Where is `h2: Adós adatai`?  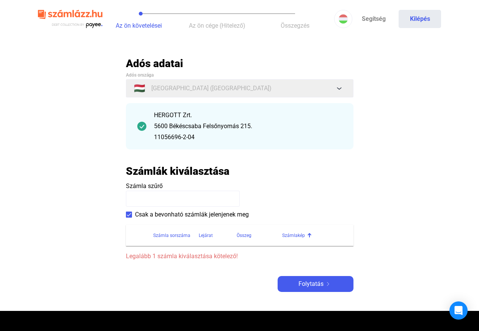
h2: Adós adatai is located at coordinates (240, 63).